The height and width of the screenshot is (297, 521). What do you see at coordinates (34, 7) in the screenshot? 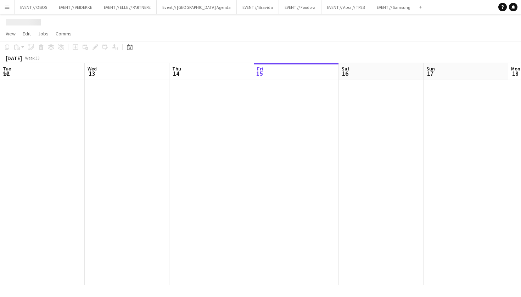
I see `button: EVENT // OBOS` at bounding box center [34, 7].